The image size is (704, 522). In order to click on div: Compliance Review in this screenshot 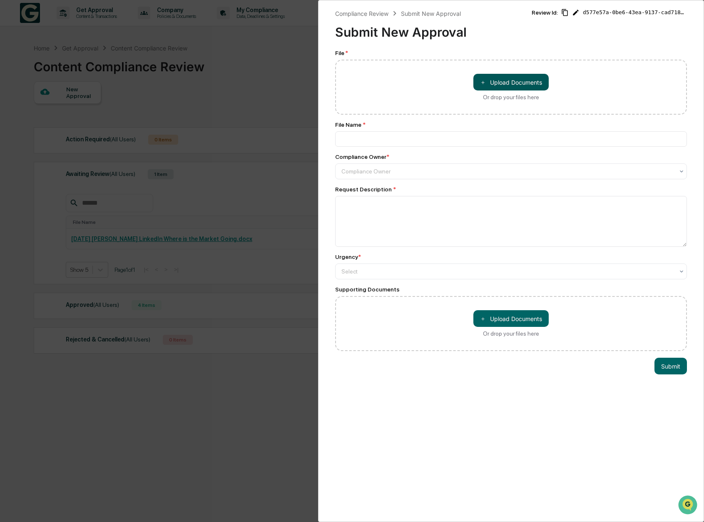, I will do `click(362, 13)`.